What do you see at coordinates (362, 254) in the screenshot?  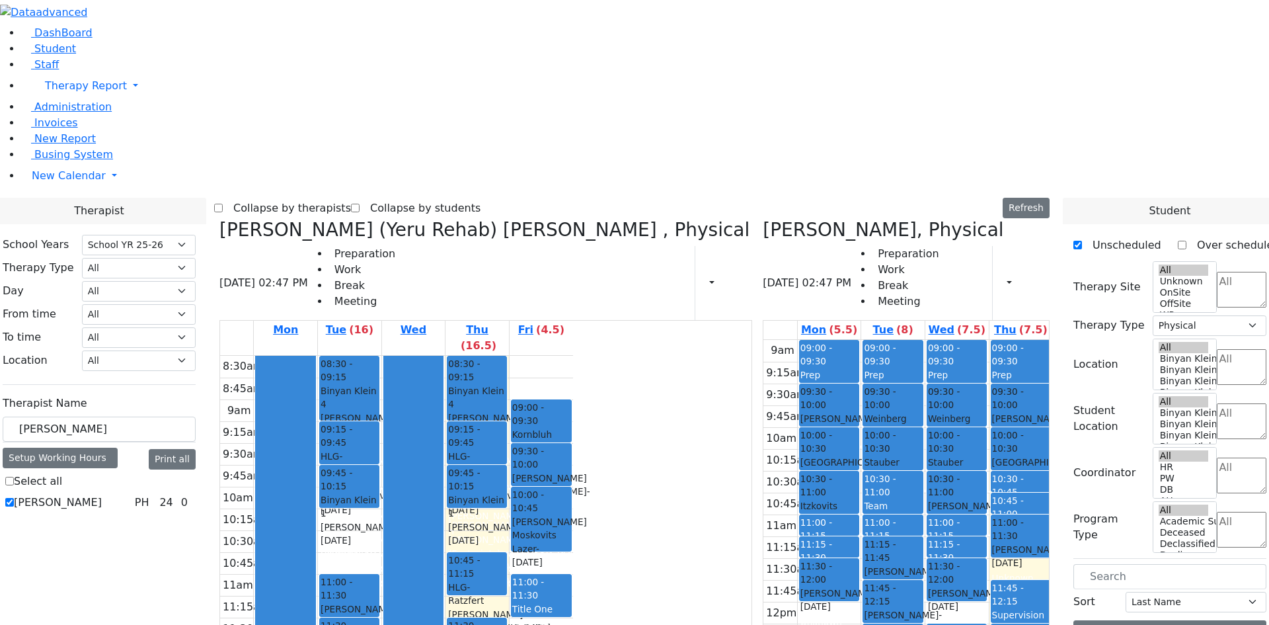 I see `li: Preparation` at bounding box center [362, 254].